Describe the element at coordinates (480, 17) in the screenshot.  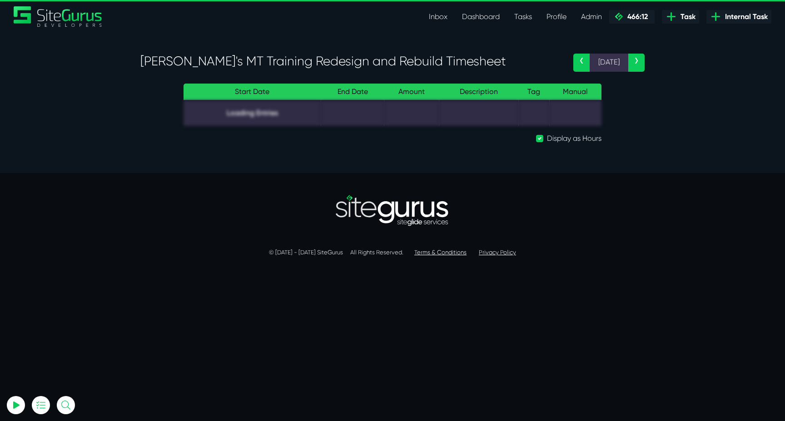
I see `a: Dashboard` at that location.